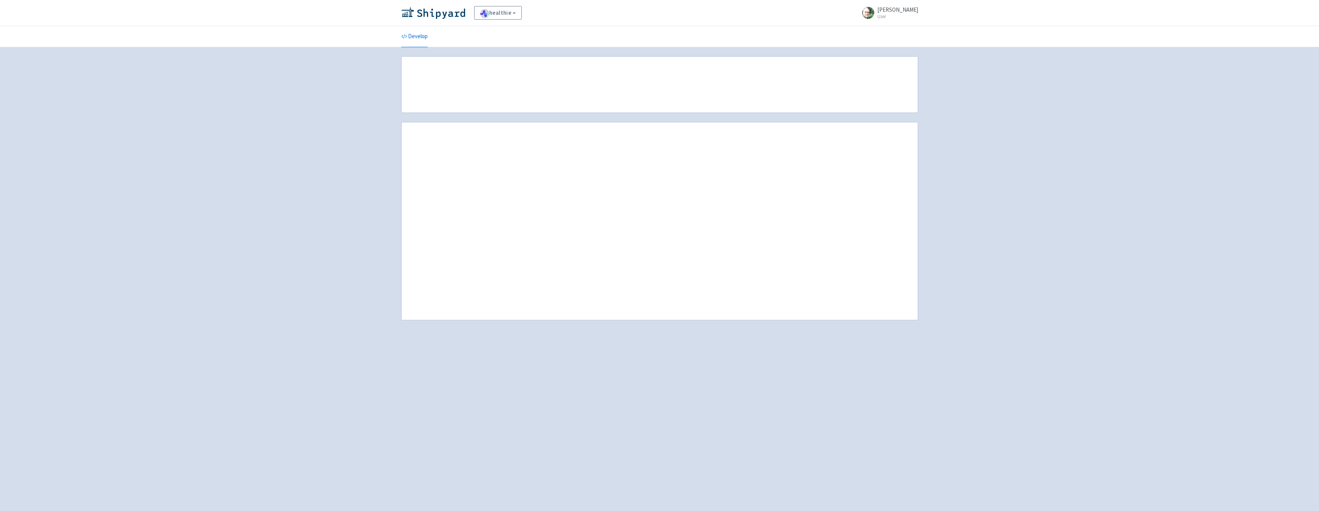  I want to click on a: Develop, so click(415, 37).